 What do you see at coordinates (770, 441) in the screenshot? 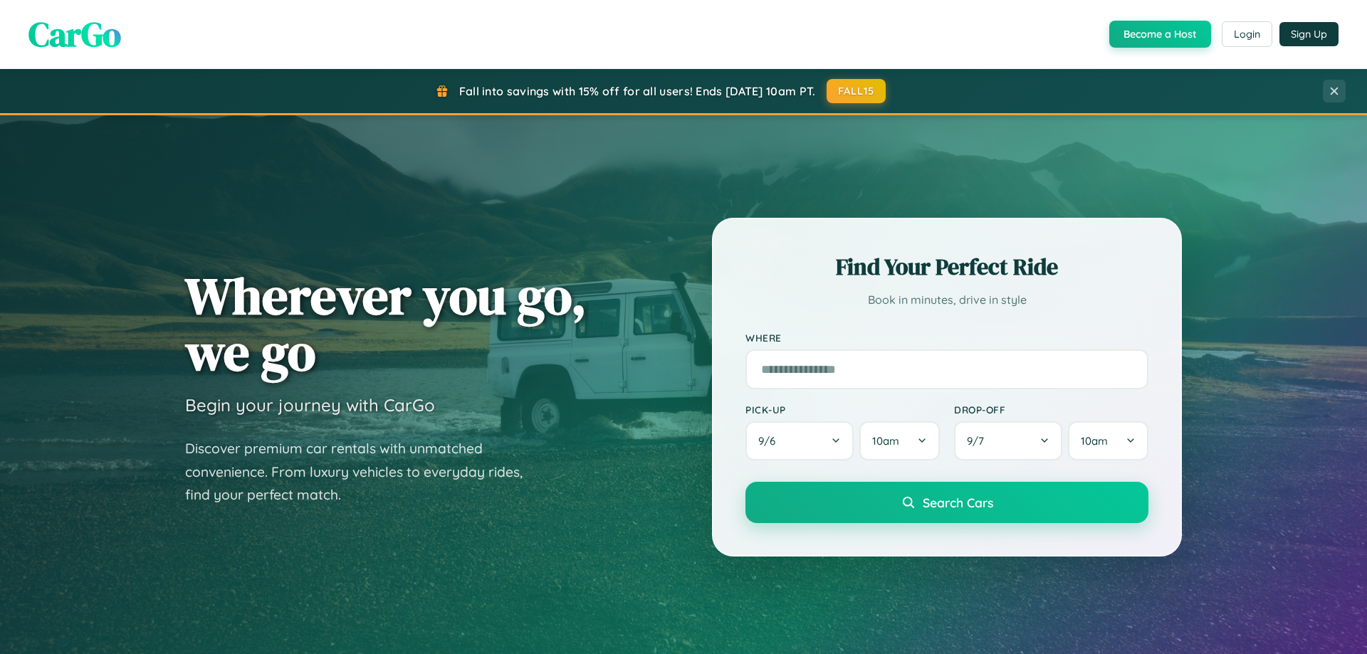
I see `span: 9 / 6` at bounding box center [770, 441].